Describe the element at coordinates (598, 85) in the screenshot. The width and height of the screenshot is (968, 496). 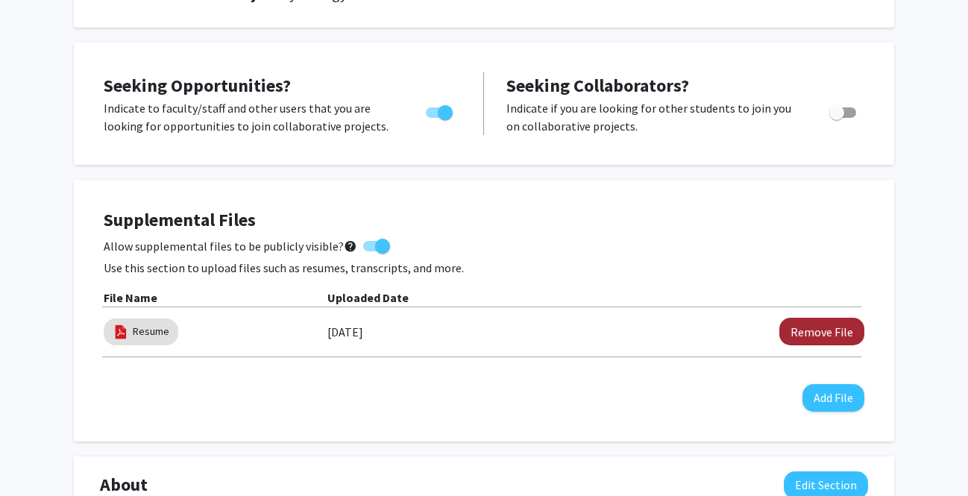
I see `span: Seeking Collaborators?` at that location.